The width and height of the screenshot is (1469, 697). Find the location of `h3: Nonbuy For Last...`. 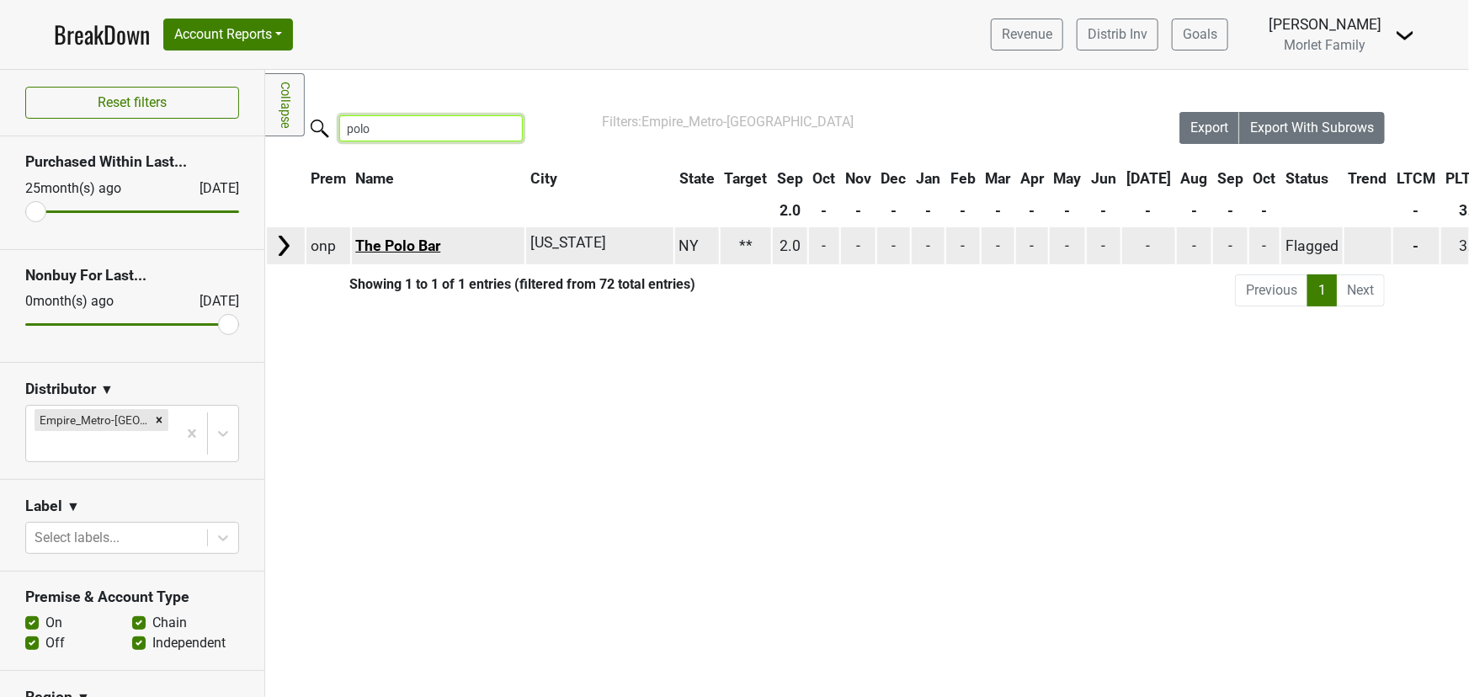

h3: Nonbuy For Last... is located at coordinates (132, 275).